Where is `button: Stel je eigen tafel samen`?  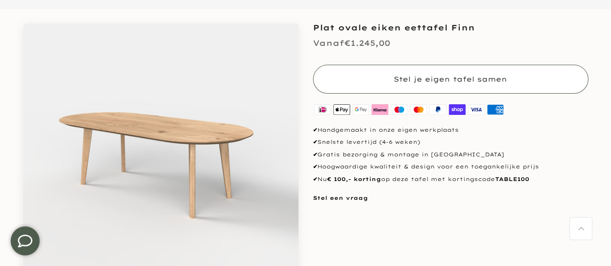 button: Stel je eigen tafel samen is located at coordinates (451, 79).